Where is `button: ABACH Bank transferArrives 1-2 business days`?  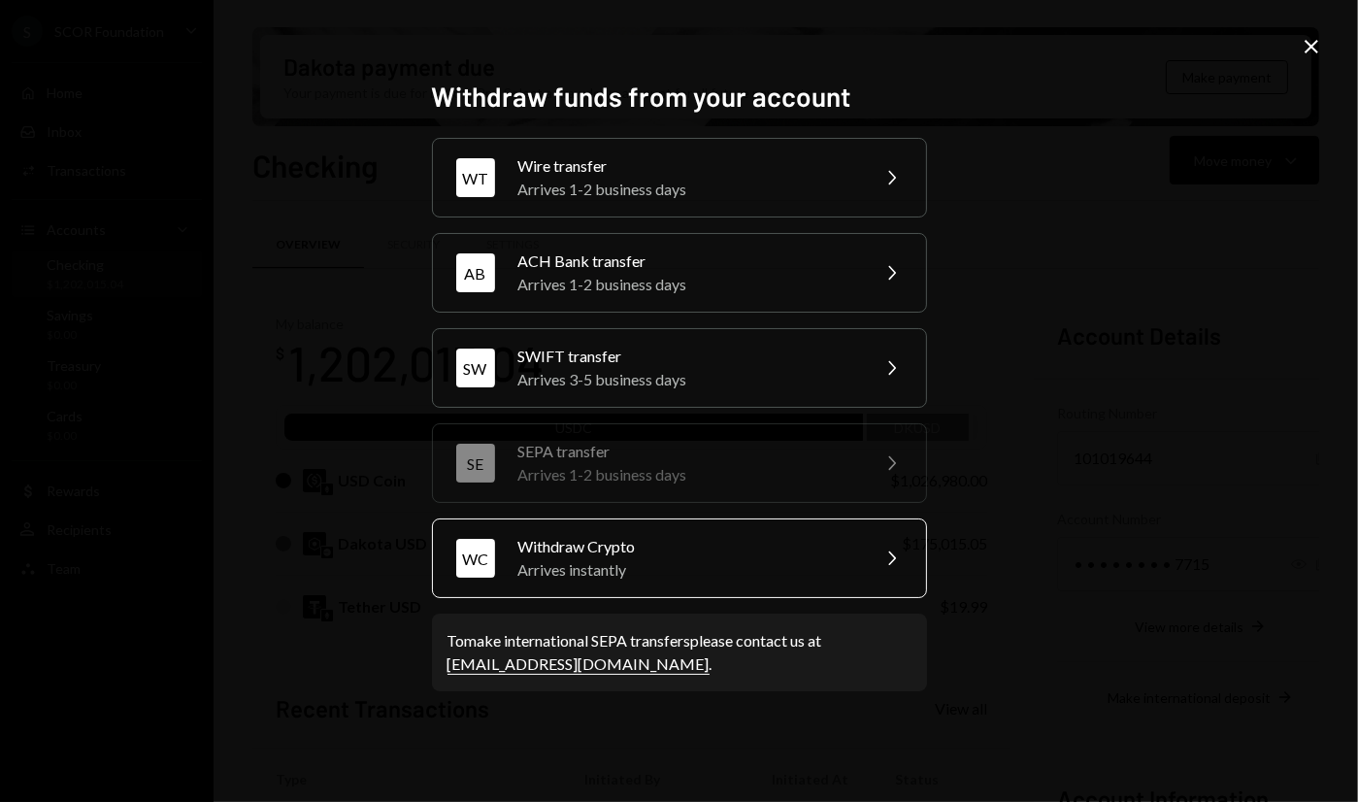 button: ABACH Bank transferArrives 1-2 business days is located at coordinates (680, 273).